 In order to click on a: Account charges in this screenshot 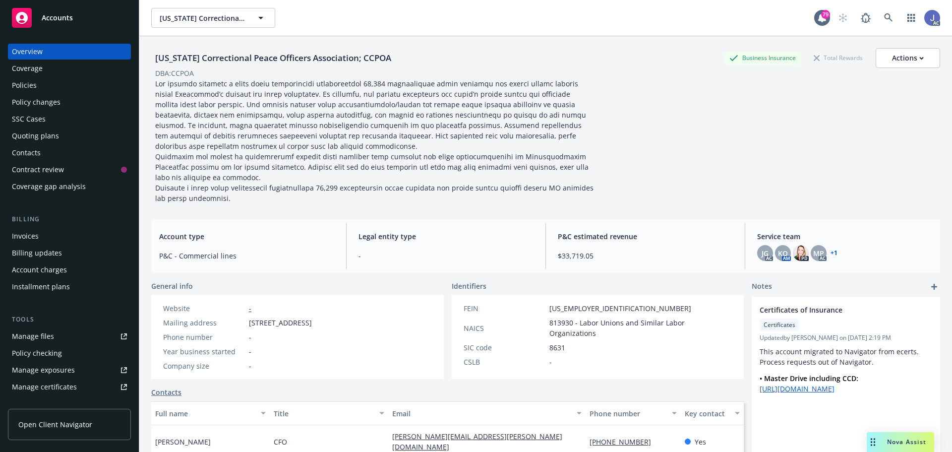, I will do `click(69, 270)`.